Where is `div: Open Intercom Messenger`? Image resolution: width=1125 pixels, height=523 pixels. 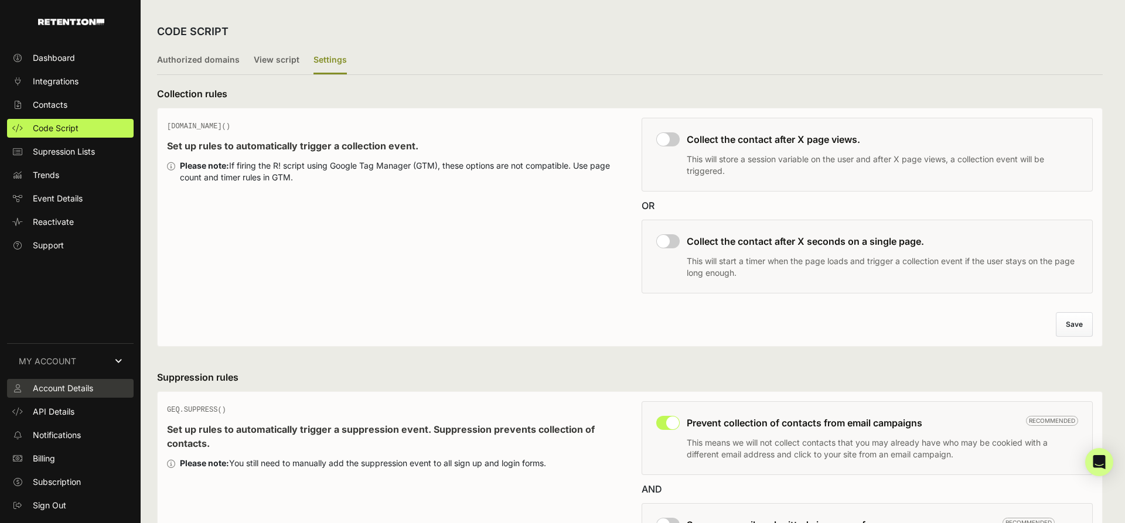 div: Open Intercom Messenger is located at coordinates (1099, 462).